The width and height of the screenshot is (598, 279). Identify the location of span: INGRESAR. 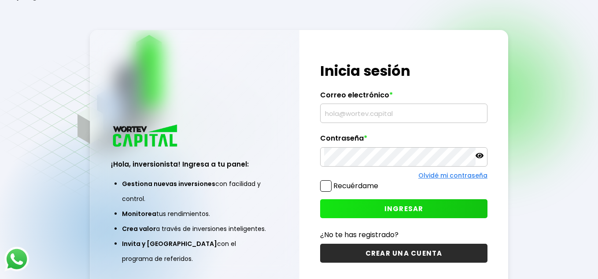
(404, 208).